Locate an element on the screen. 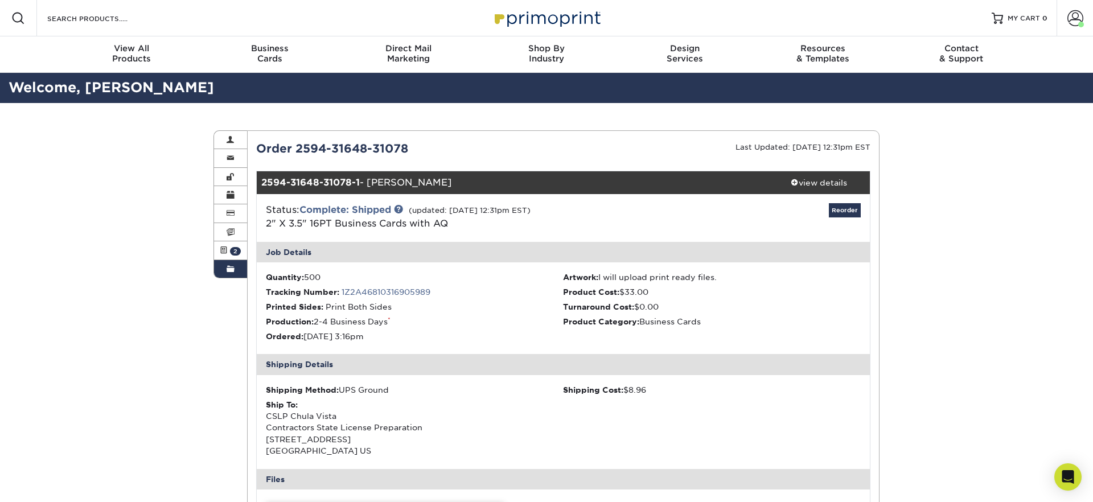 The image size is (1093, 502). a: View AllProducts is located at coordinates (132, 55).